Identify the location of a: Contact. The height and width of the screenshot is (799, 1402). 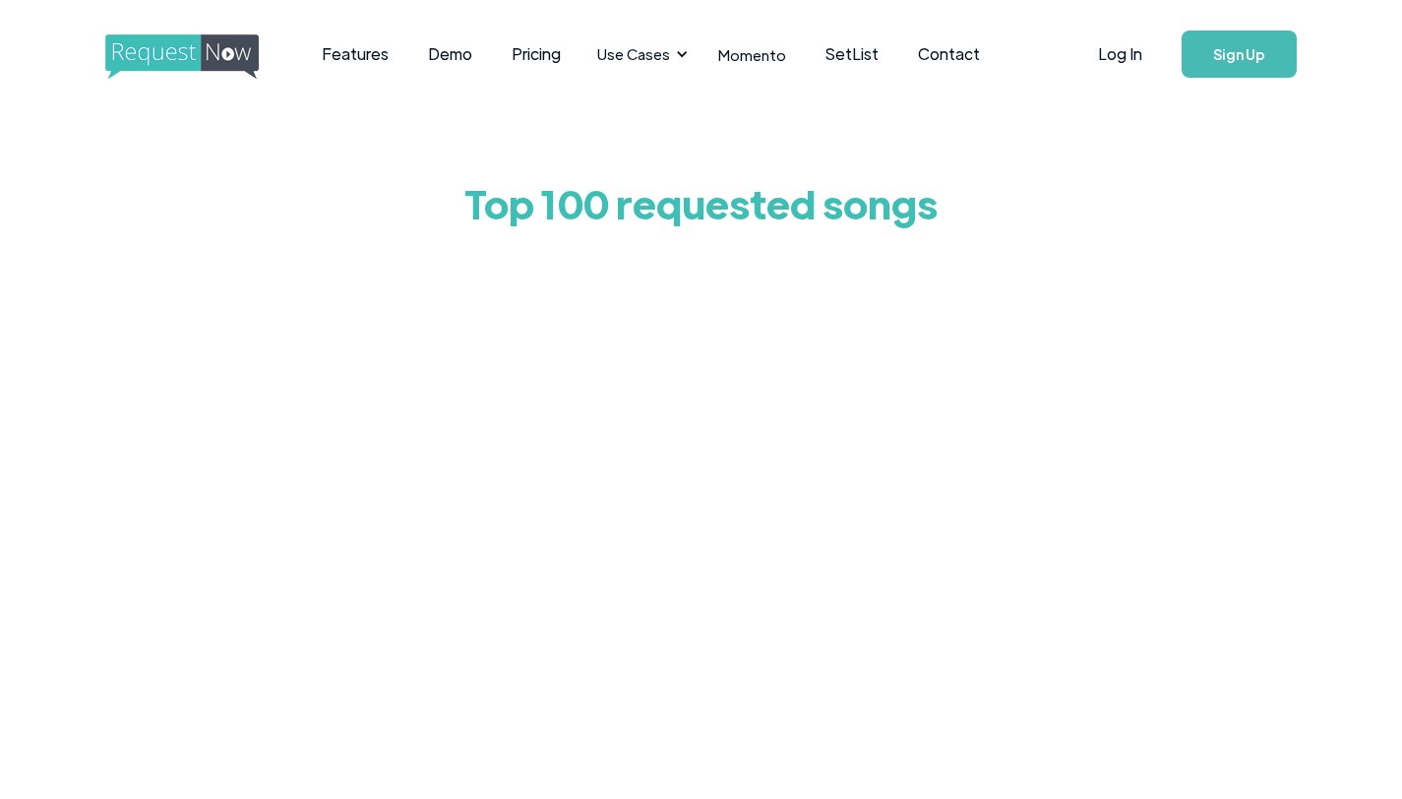
(948, 54).